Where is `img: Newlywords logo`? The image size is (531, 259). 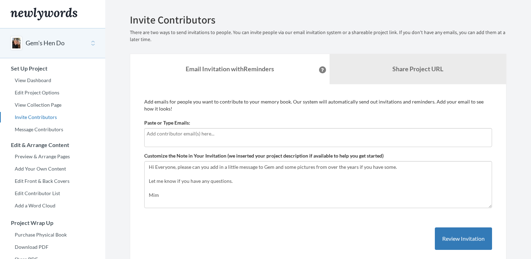 img: Newlywords logo is located at coordinates (44, 14).